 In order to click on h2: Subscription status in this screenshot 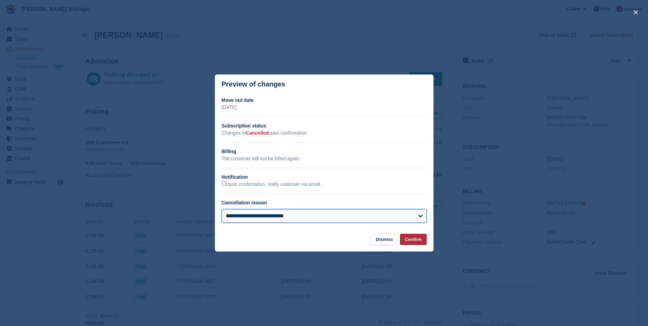, I will do `click(324, 126)`.